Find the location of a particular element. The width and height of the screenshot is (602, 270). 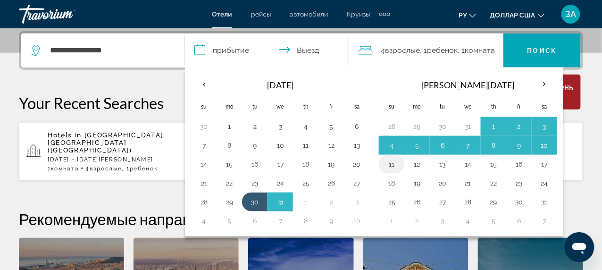

input: Search hotel destination is located at coordinates (110, 51).